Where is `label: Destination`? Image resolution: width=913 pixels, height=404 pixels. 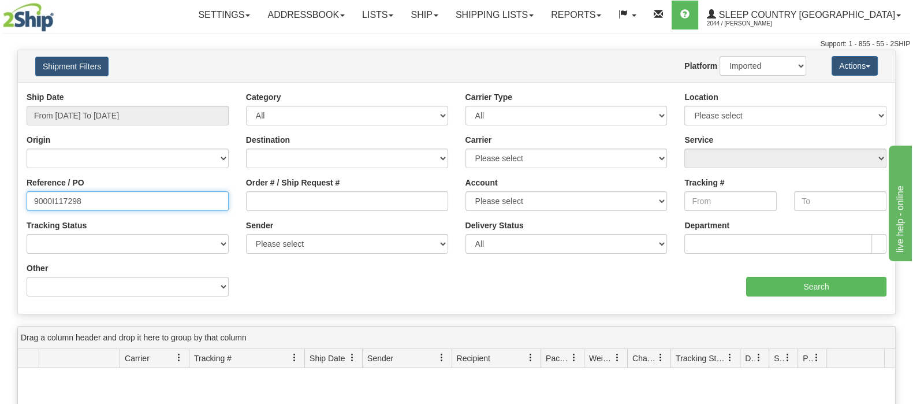 label: Destination is located at coordinates (268, 140).